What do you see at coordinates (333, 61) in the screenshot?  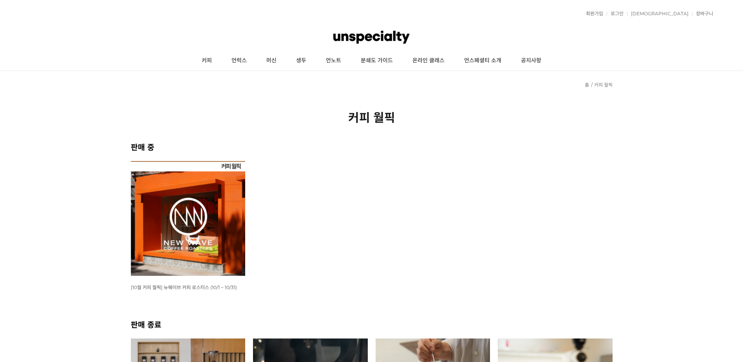 I see `a: 언노트` at bounding box center [333, 61].